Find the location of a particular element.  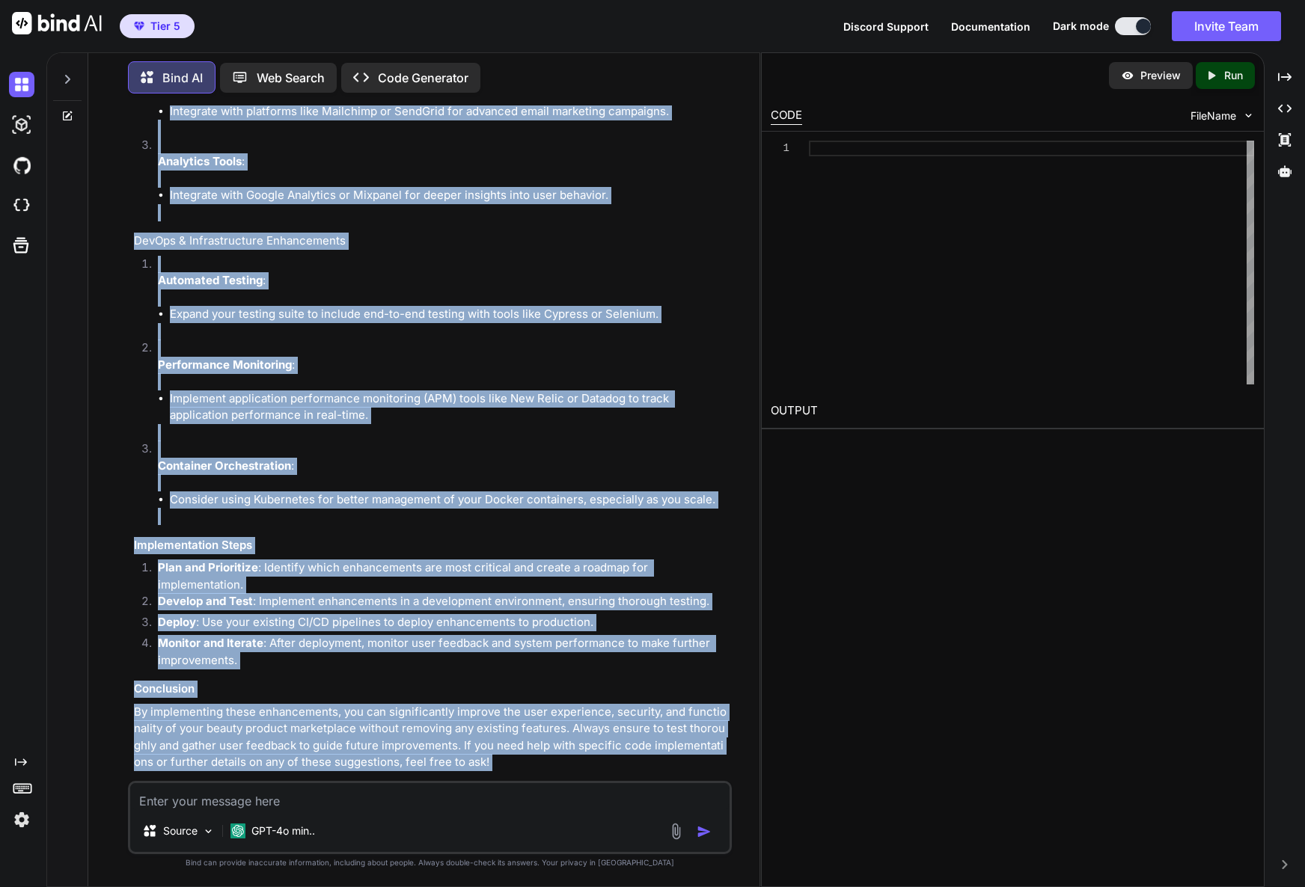

h3: Implementation Steps is located at coordinates (431, 545).